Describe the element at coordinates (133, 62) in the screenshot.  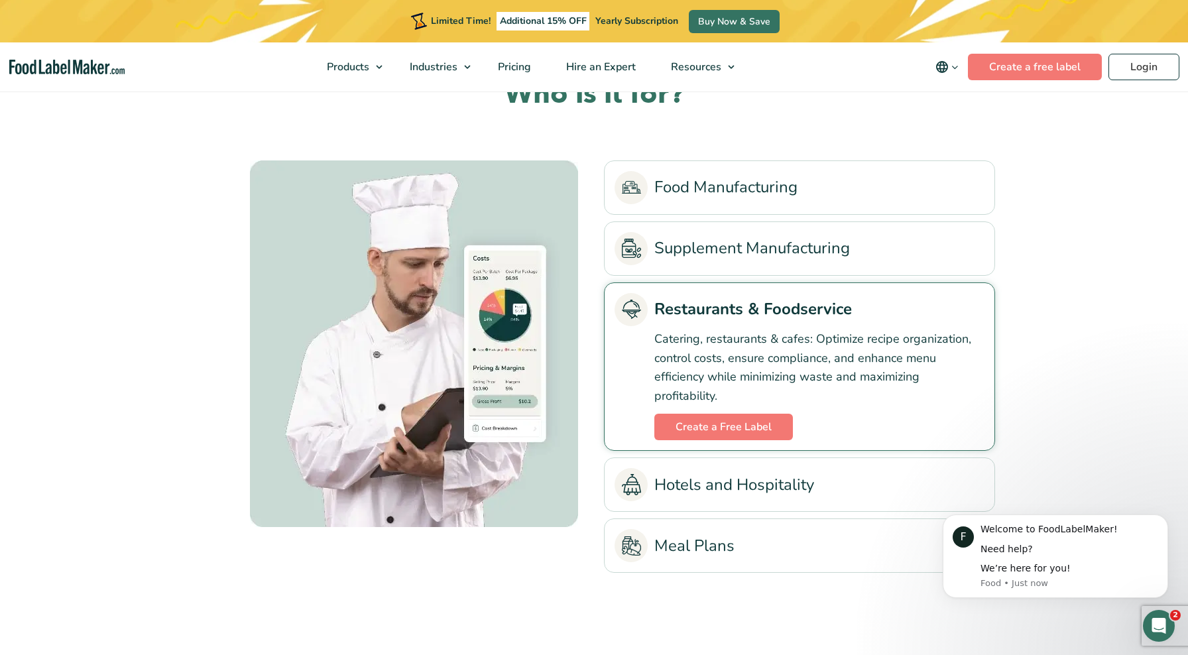
I see `div: message notification from Food, Just now. Welcome to FoodLabelMaker! Need help? We’re here for you!` at that location.